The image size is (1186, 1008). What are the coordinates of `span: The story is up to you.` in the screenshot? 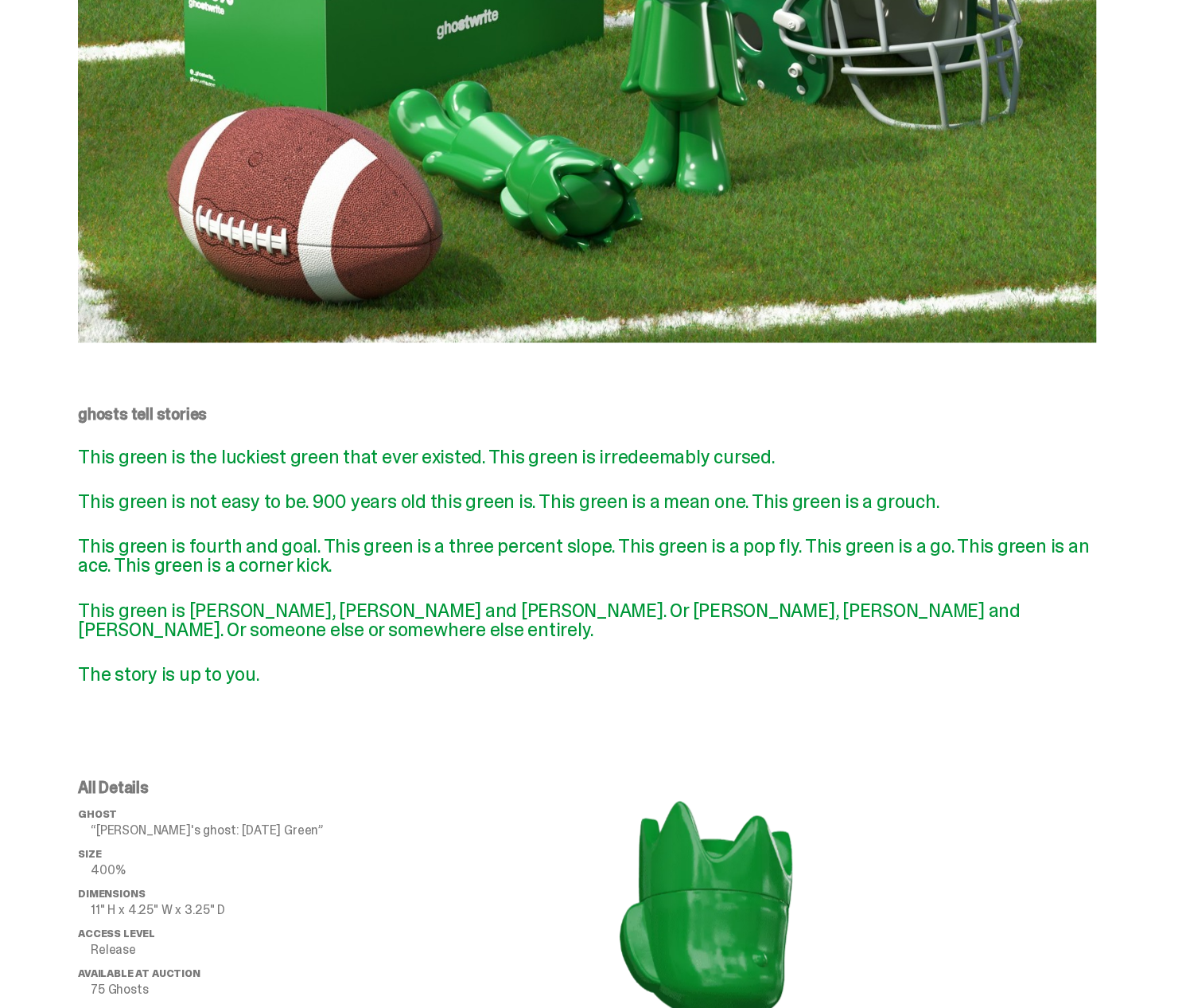 It's located at (169, 672).